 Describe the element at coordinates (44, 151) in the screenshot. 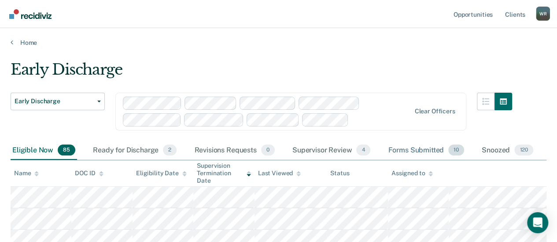

I see `div: Eligible Now85` at that location.